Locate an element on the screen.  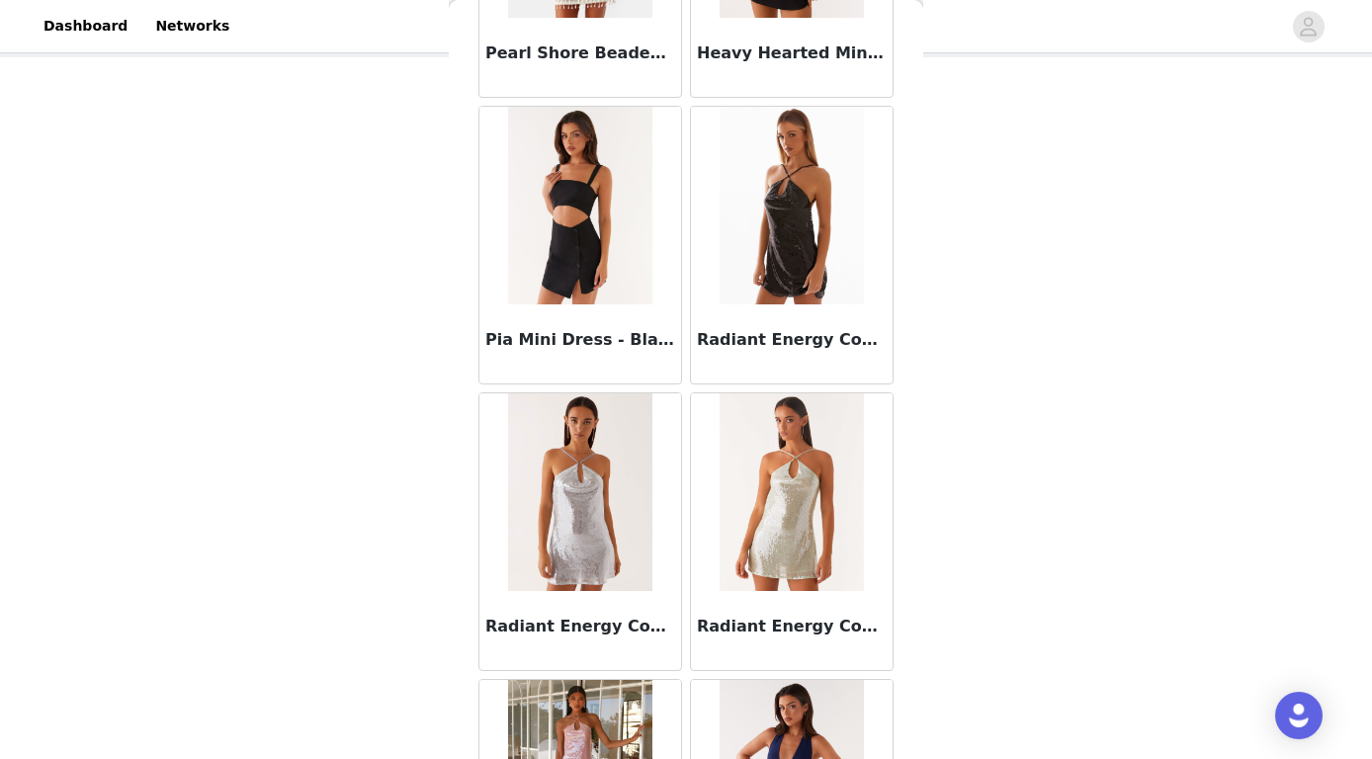
div: Open Intercom Messenger is located at coordinates (1299, 716).